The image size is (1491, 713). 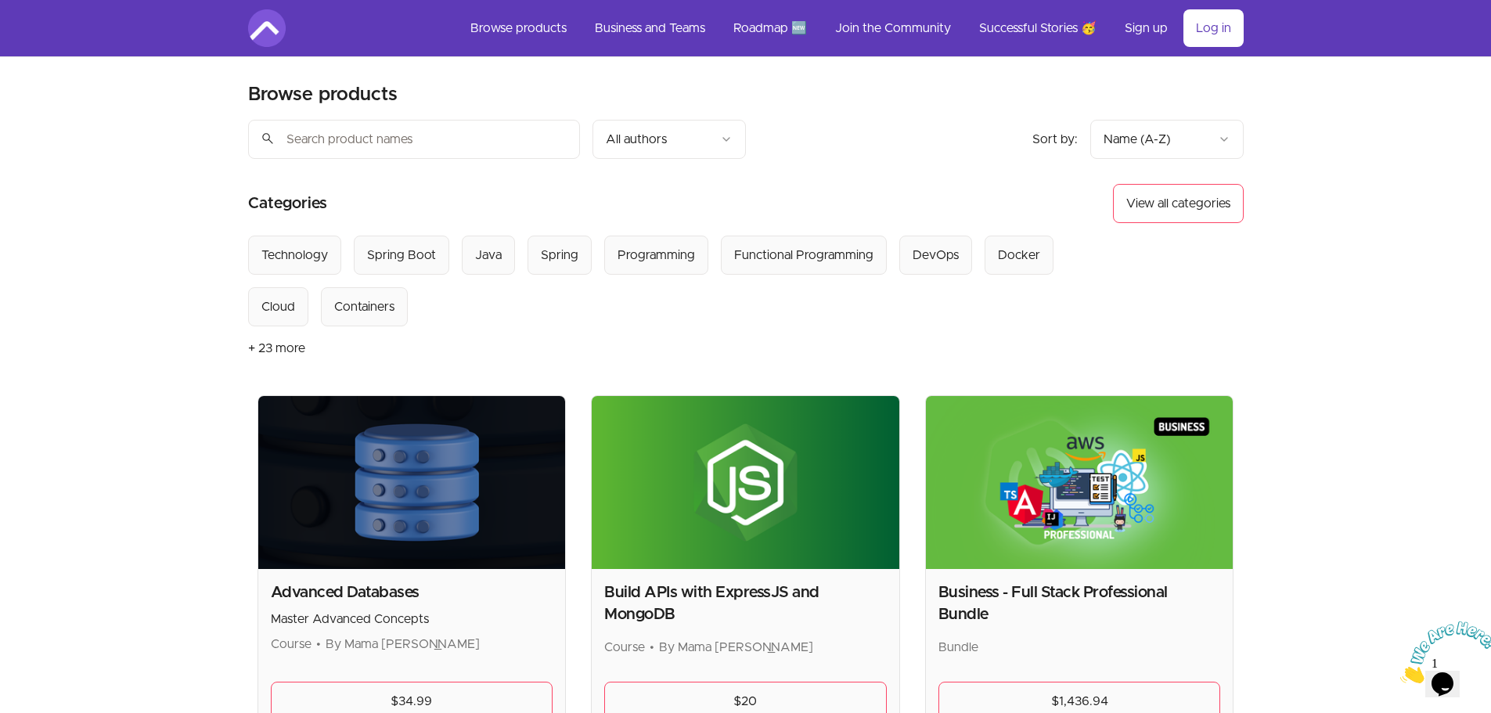 I want to click on div: Spring, so click(x=559, y=255).